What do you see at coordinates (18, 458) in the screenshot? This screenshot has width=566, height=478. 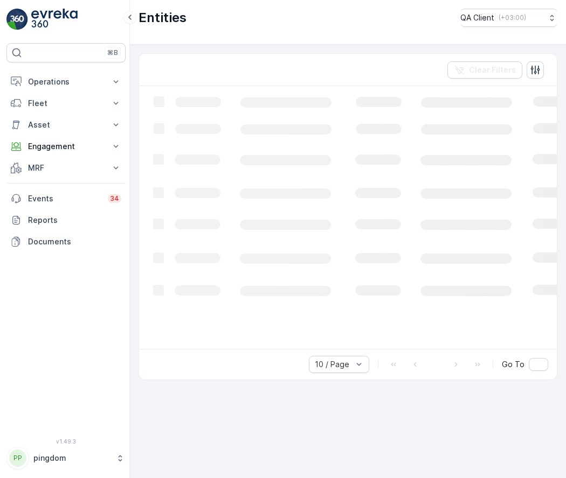 I see `div: PP` at bounding box center [18, 458].